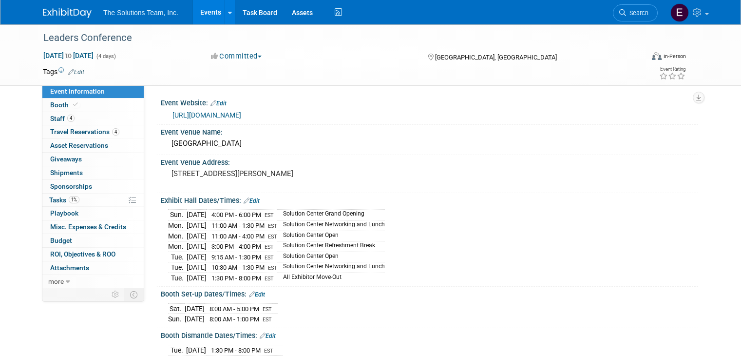 The height and width of the screenshot is (356, 741). Describe the element at coordinates (234, 308) in the screenshot. I see `span: 8:00 AM - 5:00 PM` at that location.